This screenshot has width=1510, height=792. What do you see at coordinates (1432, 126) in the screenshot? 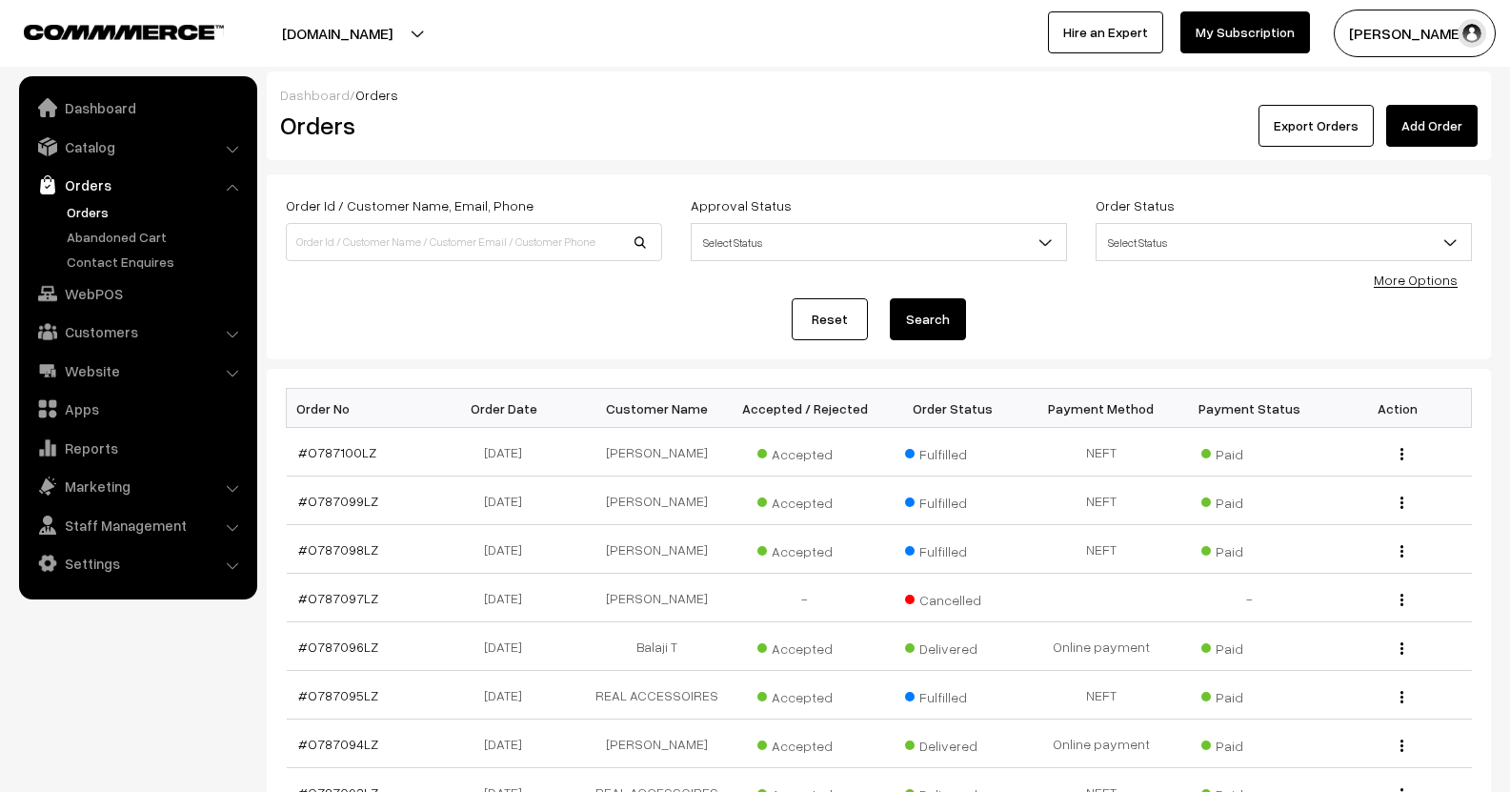
I see `a: Add Order` at bounding box center [1432, 126].